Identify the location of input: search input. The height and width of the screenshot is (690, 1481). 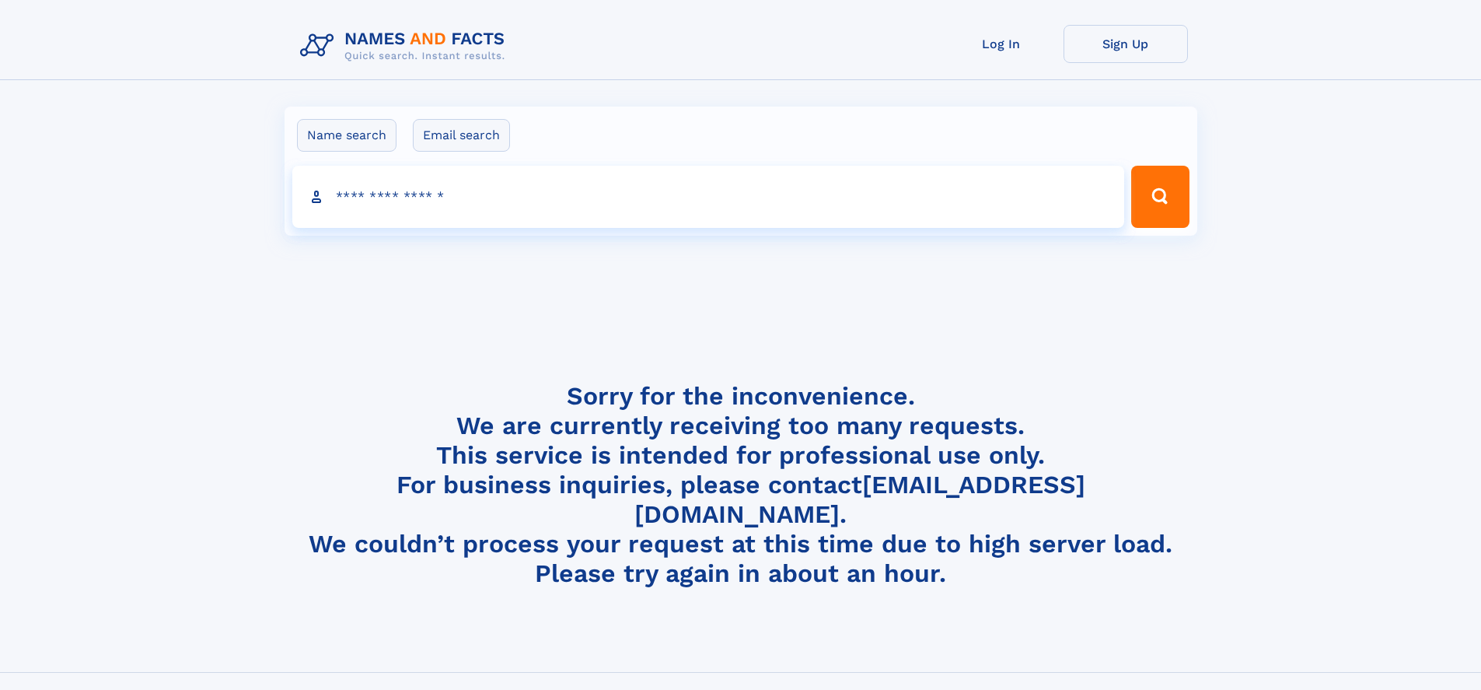
(708, 197).